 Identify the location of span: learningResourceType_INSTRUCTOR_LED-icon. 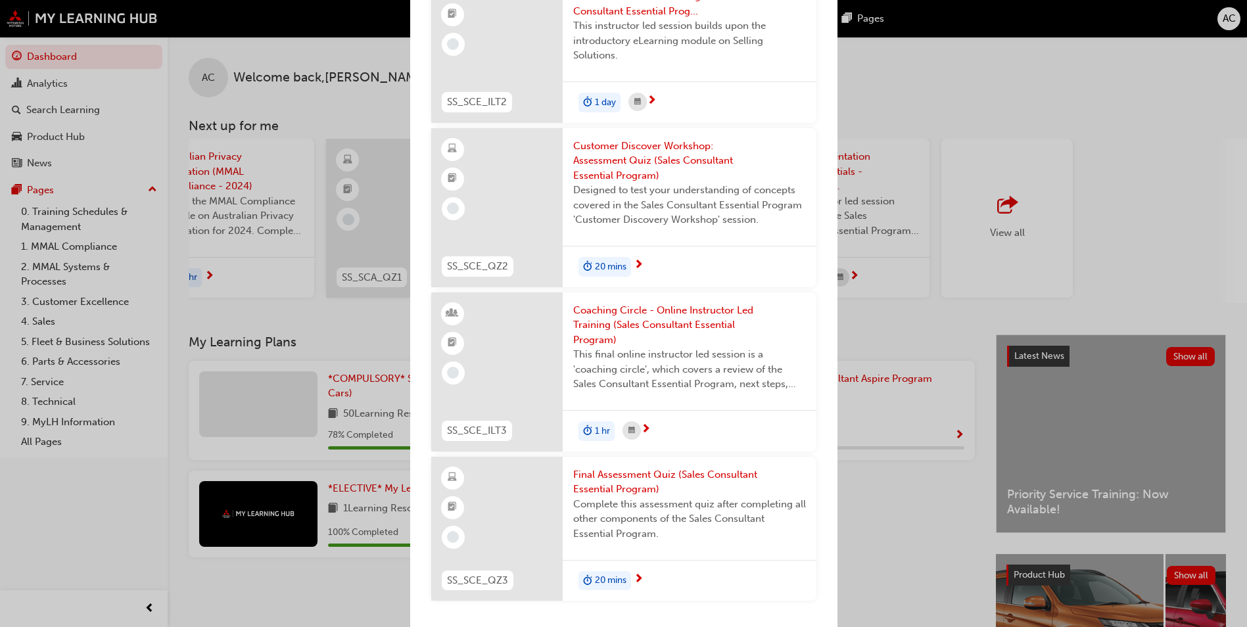
(452, 314).